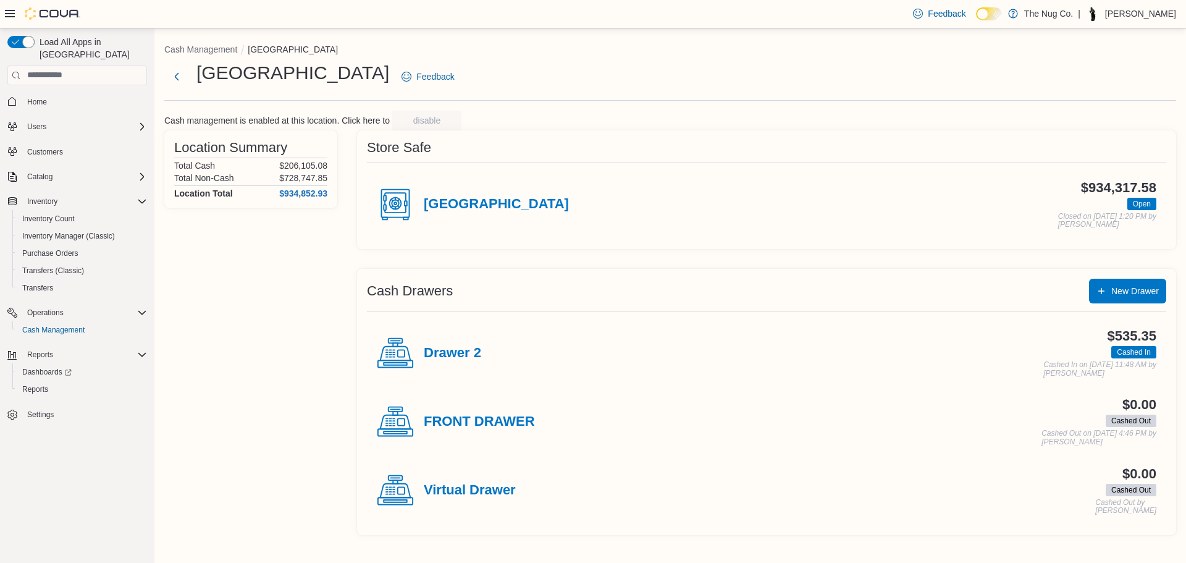  What do you see at coordinates (77, 272) in the screenshot?
I see `nav: Complex example` at bounding box center [77, 272].